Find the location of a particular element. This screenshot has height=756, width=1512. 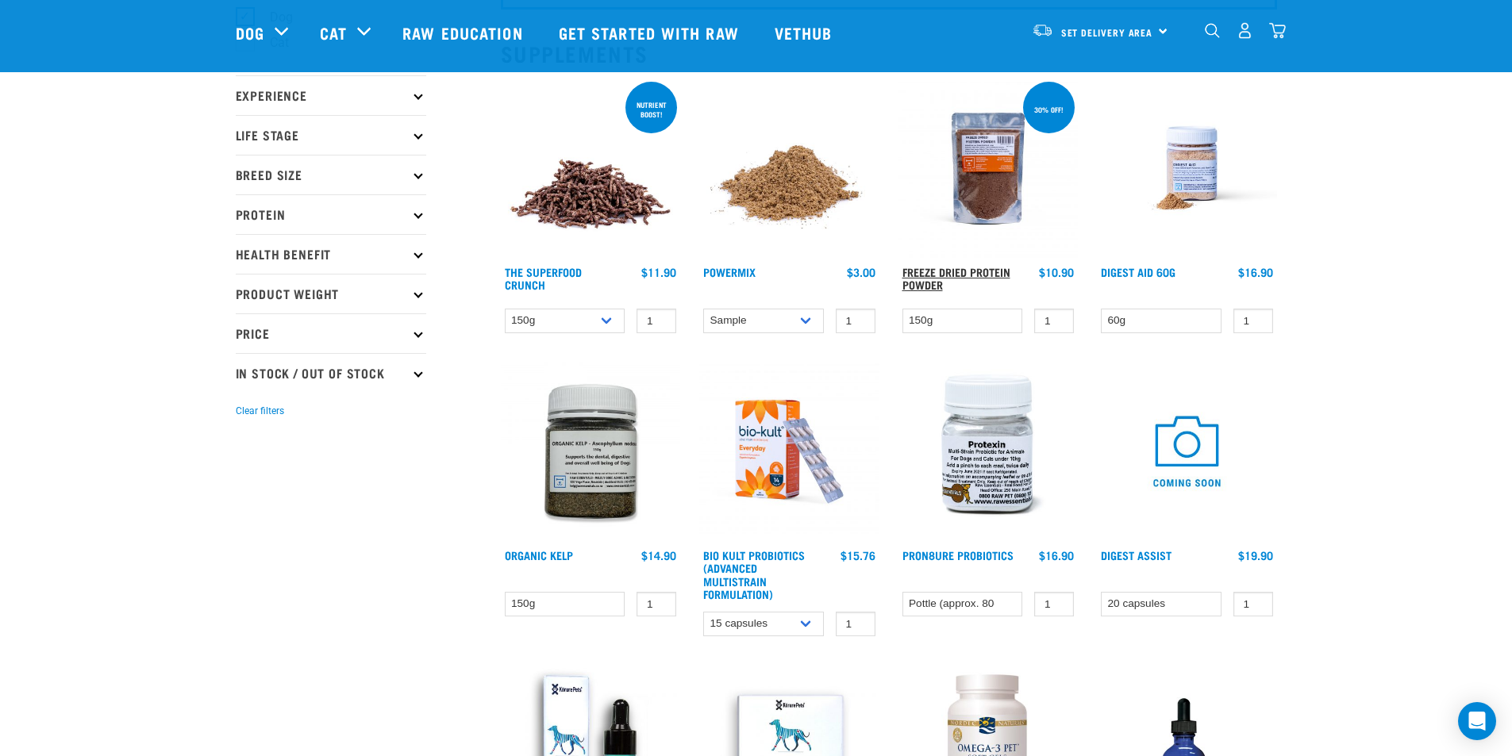

img: Raw Essentials Digest Aid Pet Supplement is located at coordinates (1187, 168).